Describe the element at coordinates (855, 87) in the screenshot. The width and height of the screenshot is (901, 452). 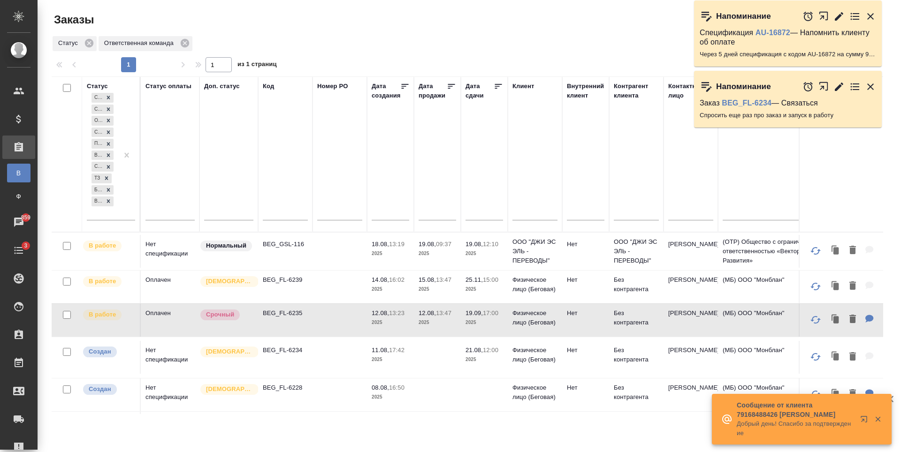
I see `button: Перейти в todo` at that location.